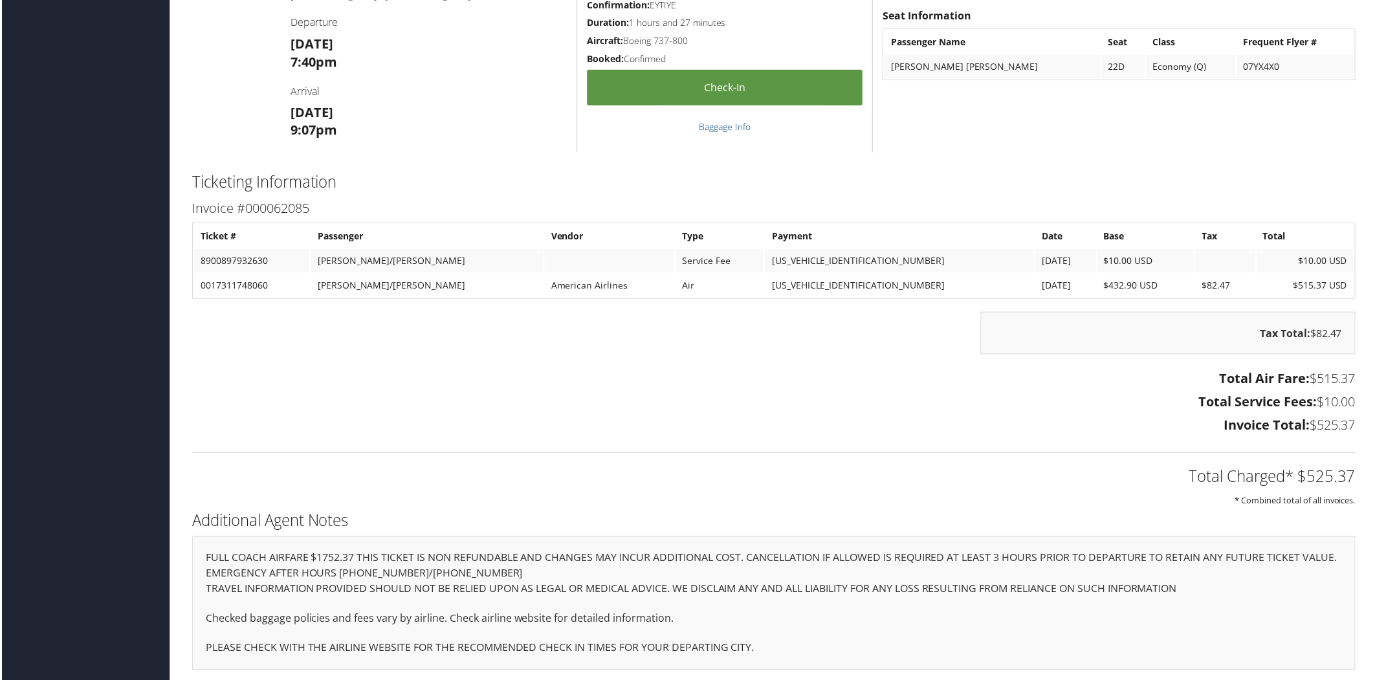 This screenshot has width=1375, height=680. I want to click on td: 22D, so click(1124, 67).